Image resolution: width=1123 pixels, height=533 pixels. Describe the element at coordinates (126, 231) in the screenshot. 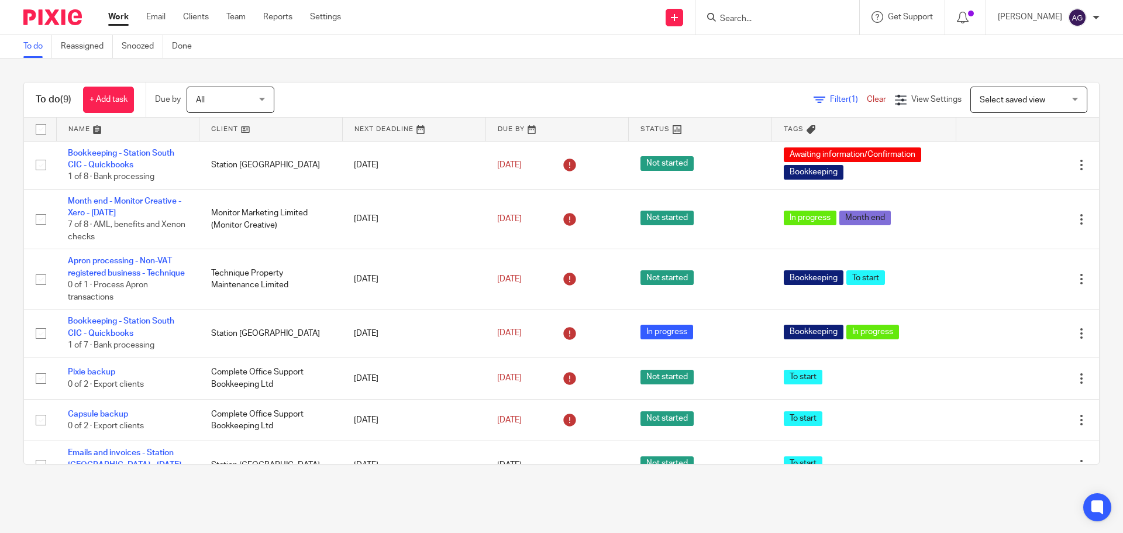

I see `span: 7 of 8 · AML, benefits and Xenon checks` at that location.